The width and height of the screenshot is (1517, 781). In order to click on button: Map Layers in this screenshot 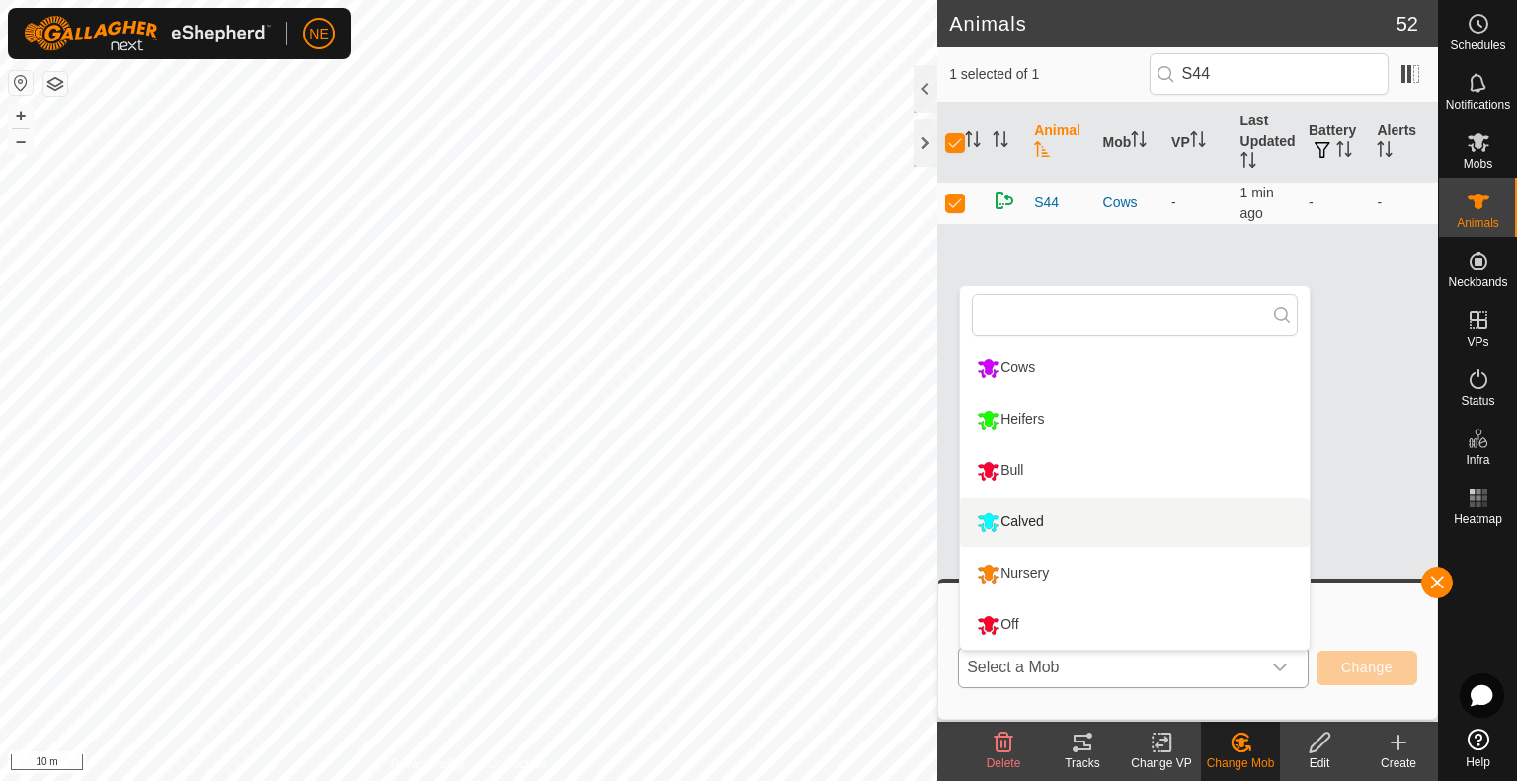, I will do `click(55, 84)`.